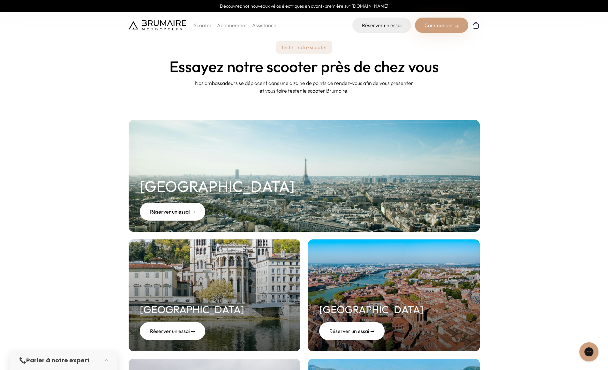  What do you see at coordinates (264, 25) in the screenshot?
I see `a: Assistance` at bounding box center [264, 25].